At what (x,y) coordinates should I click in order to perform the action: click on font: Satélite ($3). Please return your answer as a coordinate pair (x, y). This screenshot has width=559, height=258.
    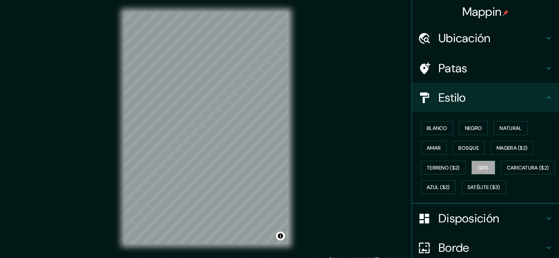
    Looking at the image, I should click on (484, 188).